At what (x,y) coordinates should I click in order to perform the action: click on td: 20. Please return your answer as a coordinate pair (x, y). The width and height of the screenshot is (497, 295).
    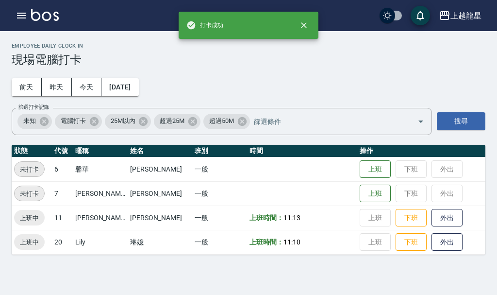
    Looking at the image, I should click on (62, 242).